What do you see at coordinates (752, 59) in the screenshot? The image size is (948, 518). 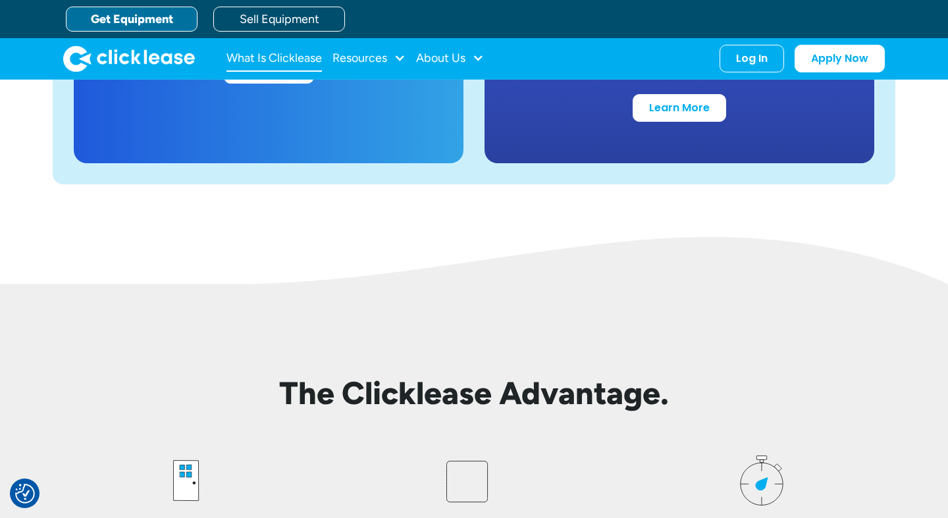 I see `div: Log In` at bounding box center [752, 59].